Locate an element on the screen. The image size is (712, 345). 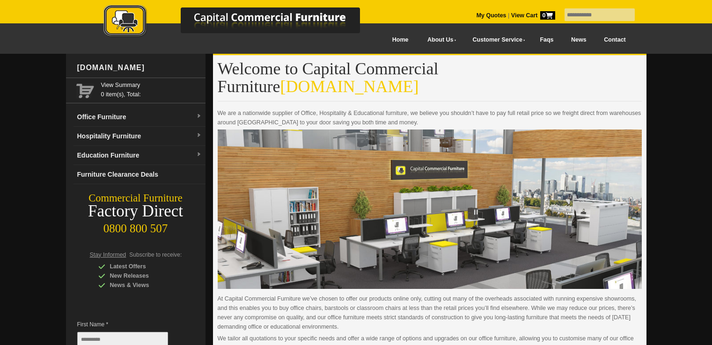
strong: View Cart is located at coordinates (533, 15).